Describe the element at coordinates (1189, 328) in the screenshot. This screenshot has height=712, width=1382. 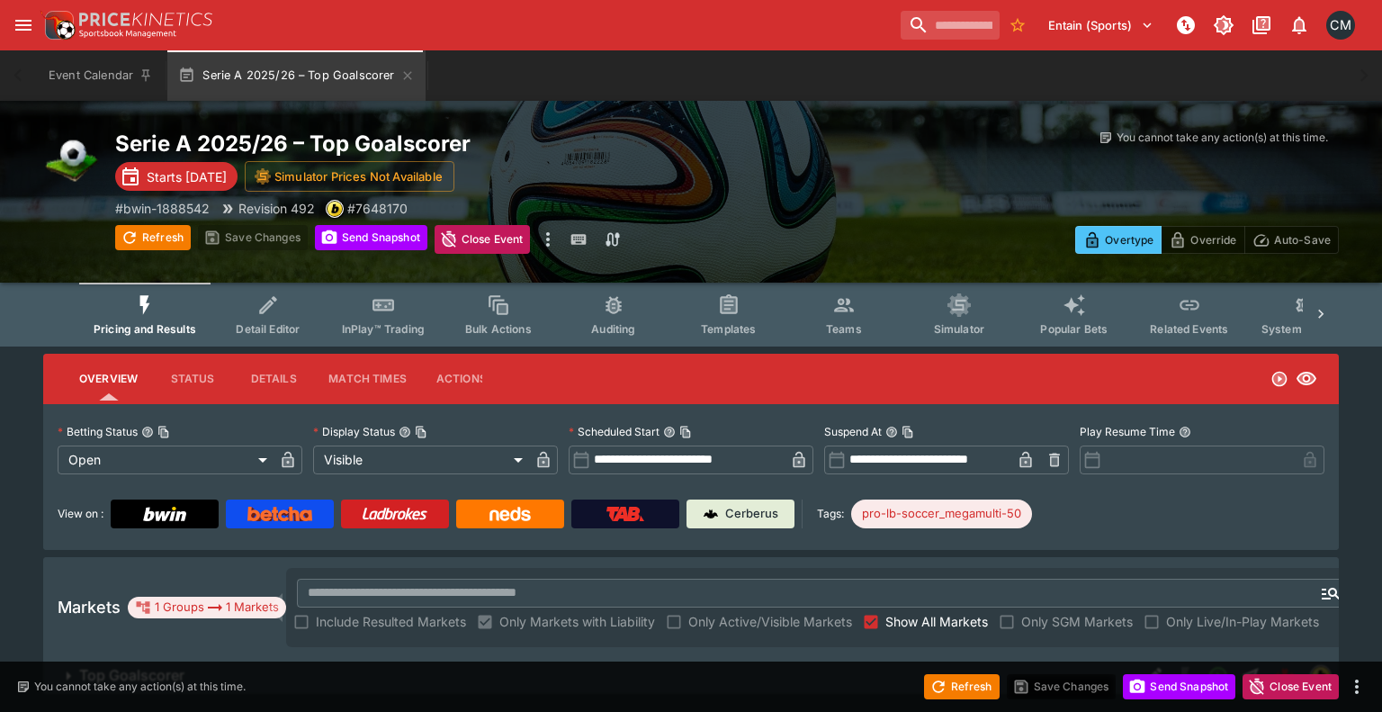
I see `span: Related Events` at that location.